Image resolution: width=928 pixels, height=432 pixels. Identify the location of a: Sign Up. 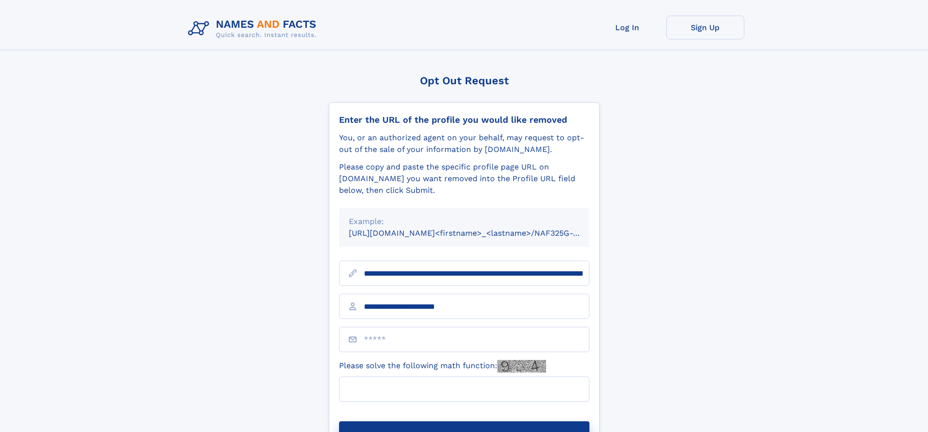
(705, 27).